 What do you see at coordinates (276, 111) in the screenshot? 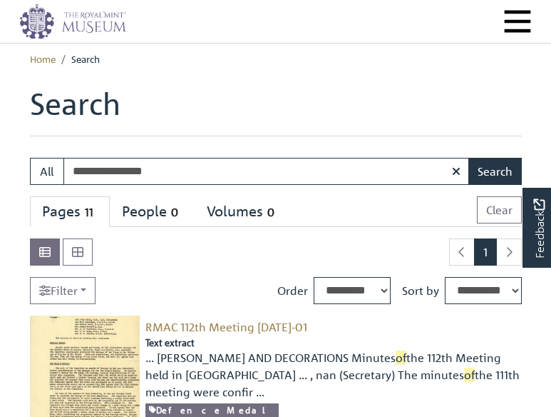
I see `h1: Search` at bounding box center [276, 111].